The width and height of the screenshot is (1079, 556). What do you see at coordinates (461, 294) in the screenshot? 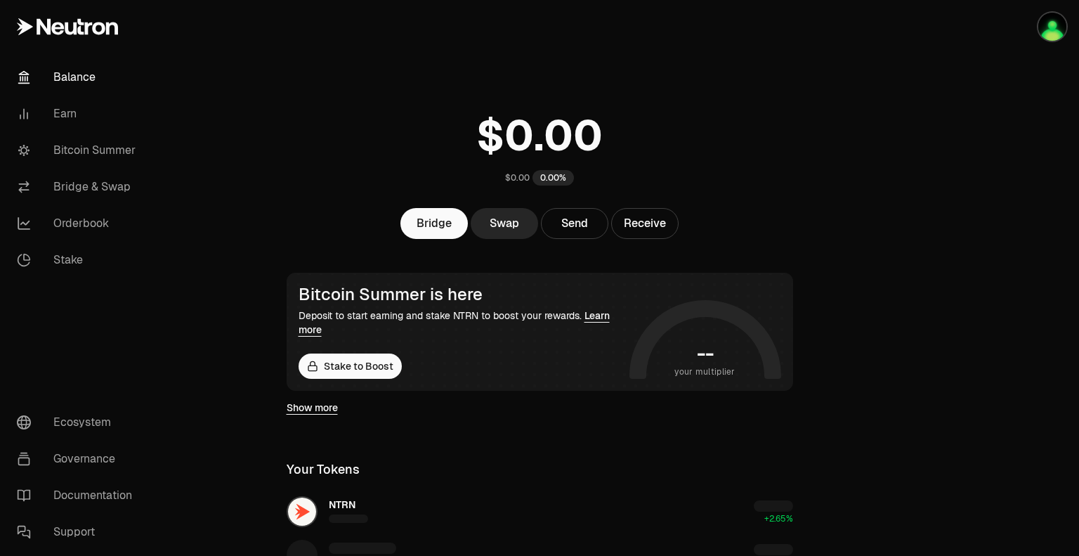
I see `div: Bitcoin Summer is here` at bounding box center [461, 294].